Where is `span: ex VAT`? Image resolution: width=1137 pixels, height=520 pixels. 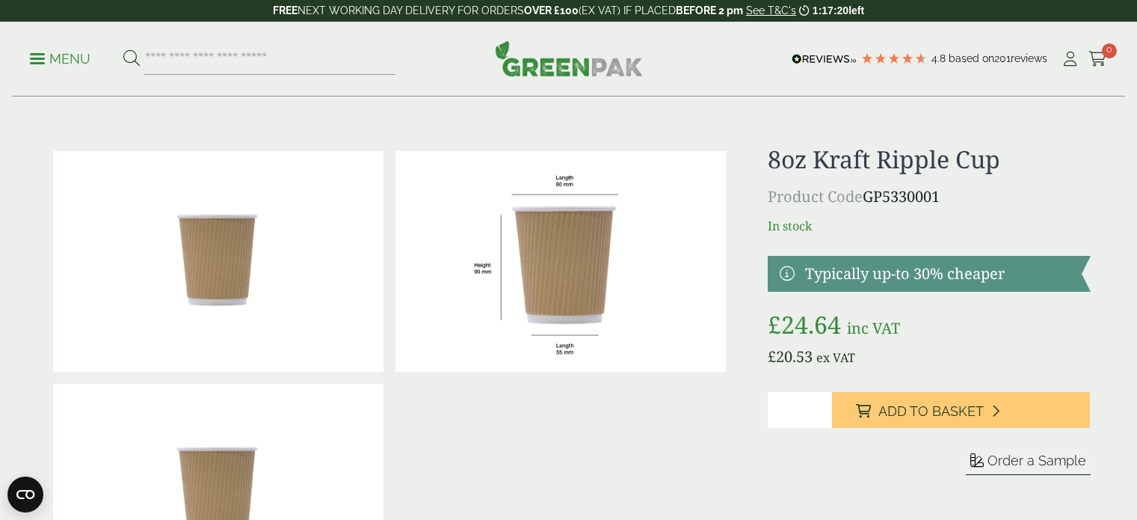 span: ex VAT is located at coordinates (836, 357).